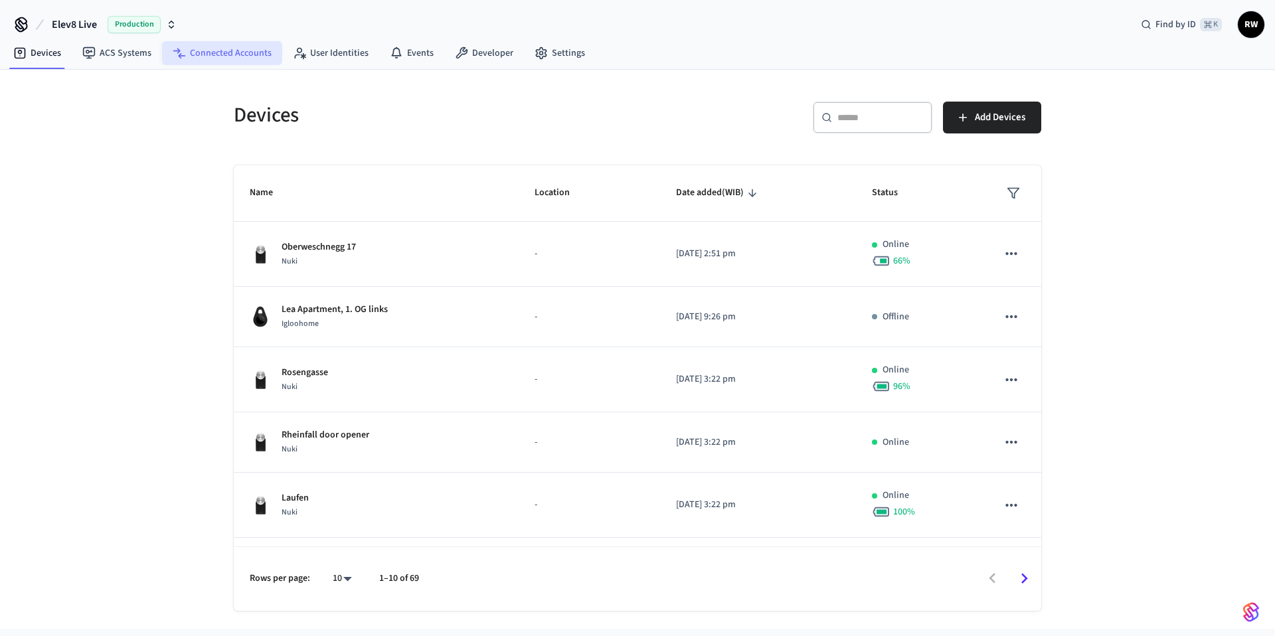 The image size is (1275, 636). I want to click on a: User Identities, so click(331, 53).